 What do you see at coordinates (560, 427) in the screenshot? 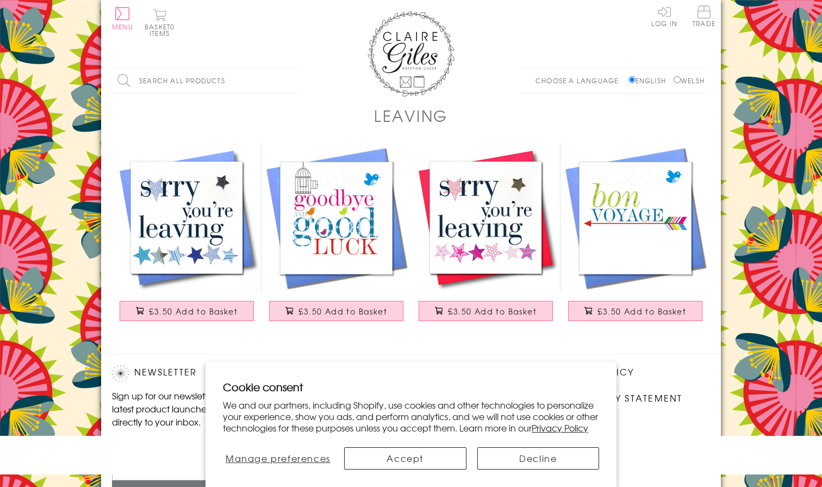
I see `a: Privacy Policy` at bounding box center [560, 427].